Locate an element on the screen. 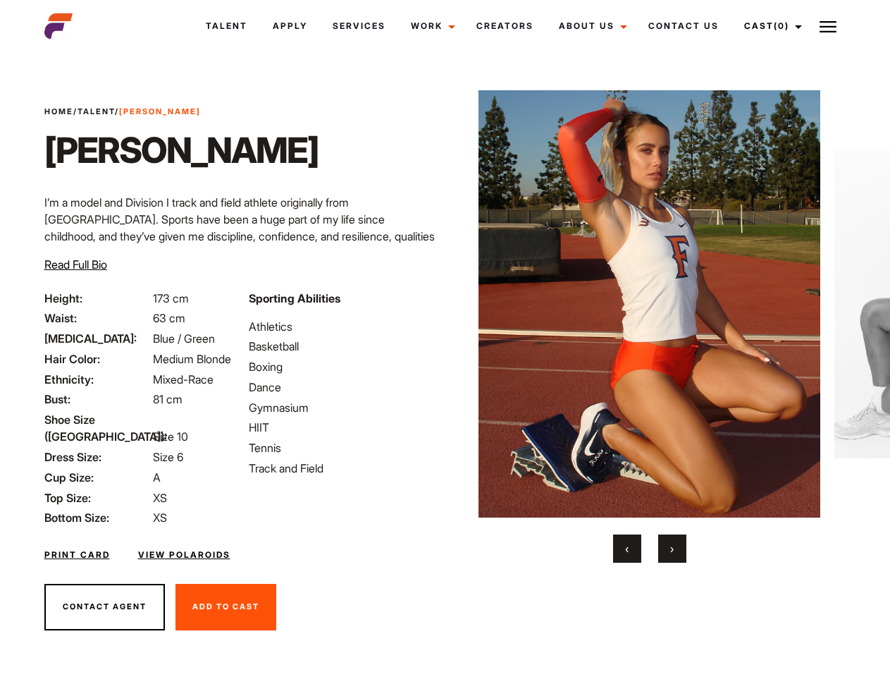  a: Home is located at coordinates (59, 111).